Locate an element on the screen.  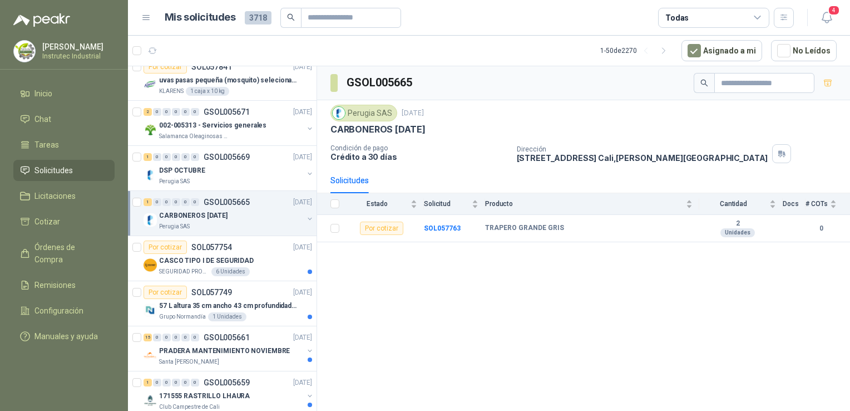
span: Inicio is located at coordinates (43, 93).